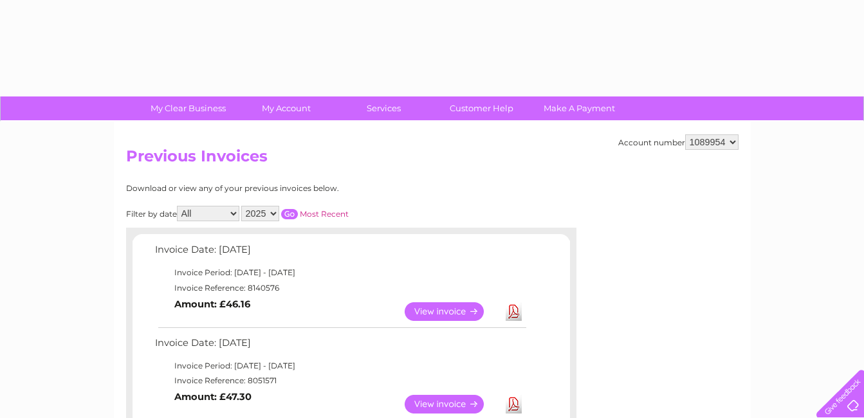 Image resolution: width=864 pixels, height=418 pixels. What do you see at coordinates (295, 214) in the screenshot?
I see `div: Filter by date` at bounding box center [295, 214].